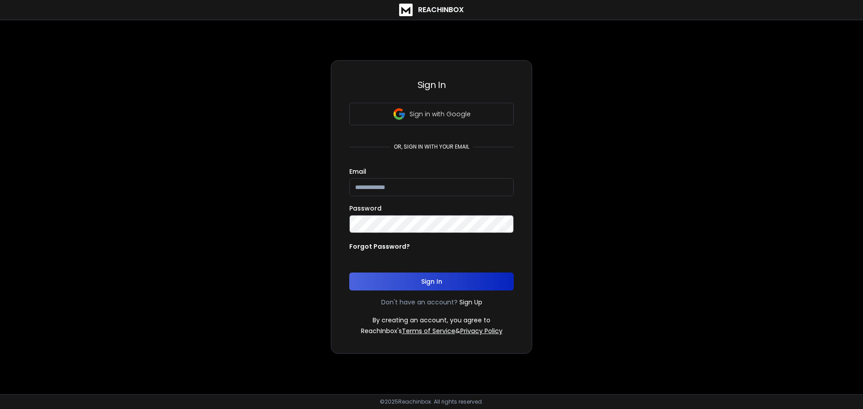 The height and width of the screenshot is (409, 863). What do you see at coordinates (365, 208) in the screenshot?
I see `label: Password` at bounding box center [365, 208].